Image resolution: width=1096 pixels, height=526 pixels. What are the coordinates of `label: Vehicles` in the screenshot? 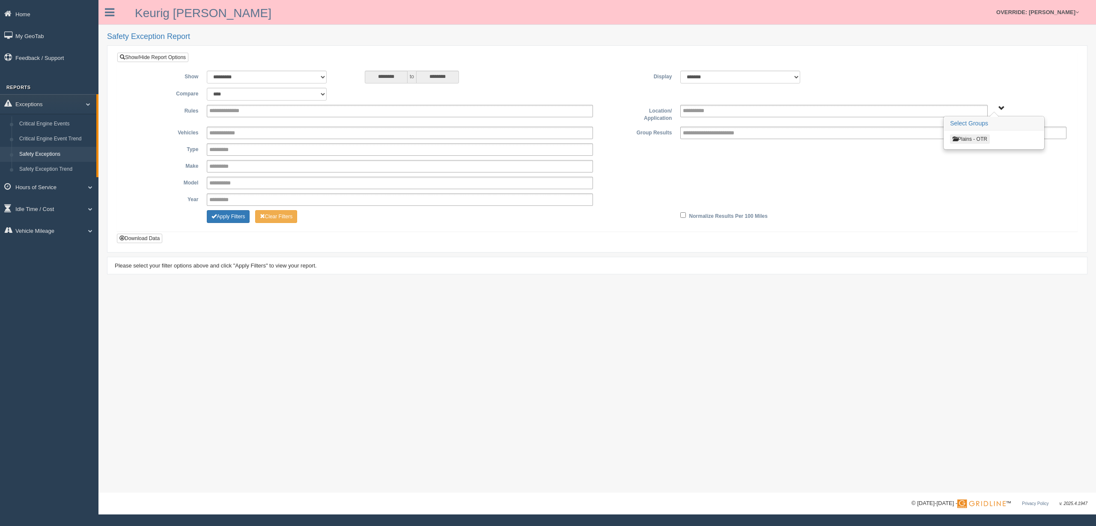 It's located at (163, 132).